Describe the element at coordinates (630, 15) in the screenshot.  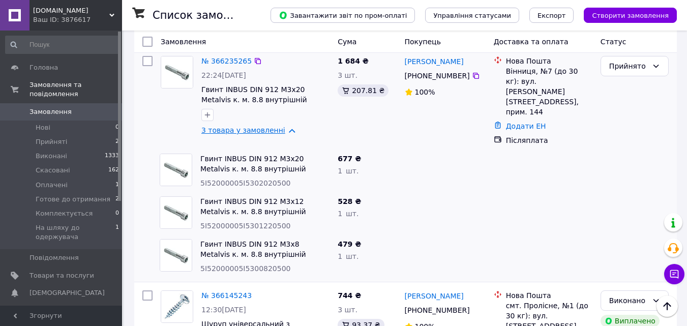
I see `button: Створити замовлення` at that location.